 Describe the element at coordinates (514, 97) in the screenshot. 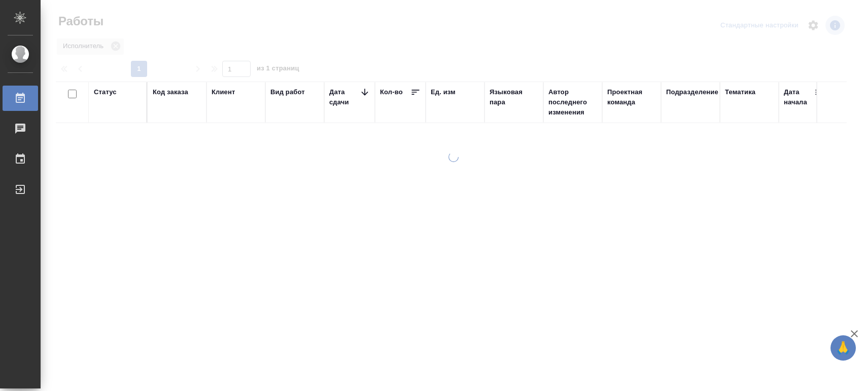

I see `div: Языковая пара` at that location.